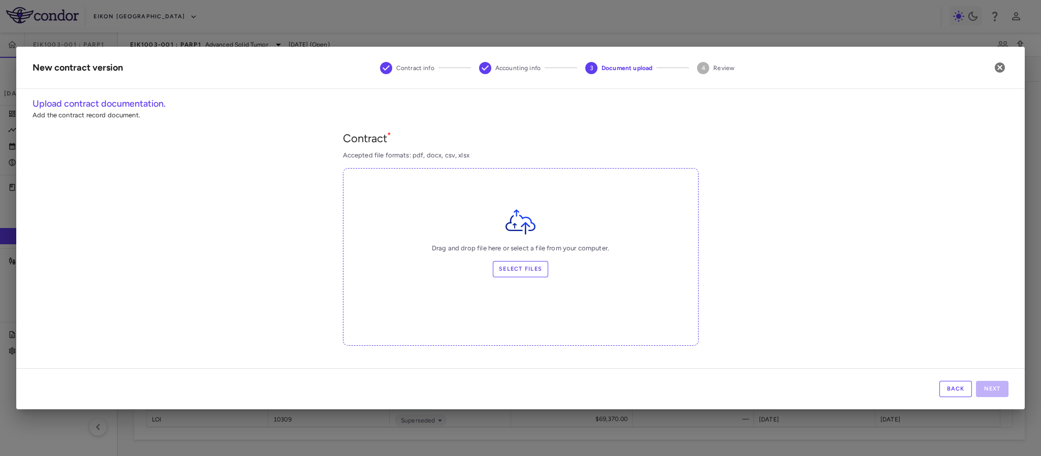 Image resolution: width=1041 pixels, height=456 pixels. I want to click on h6: Upload contract documentation., so click(520, 104).